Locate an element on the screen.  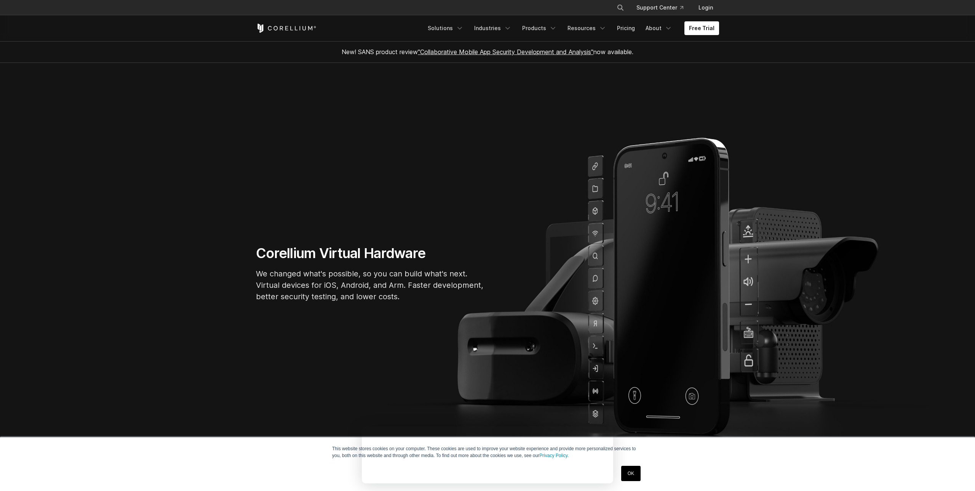
p: We changed what's possible, so you can build what's next. Virtual devices for iOS, Android, and A... is located at coordinates (370, 285).